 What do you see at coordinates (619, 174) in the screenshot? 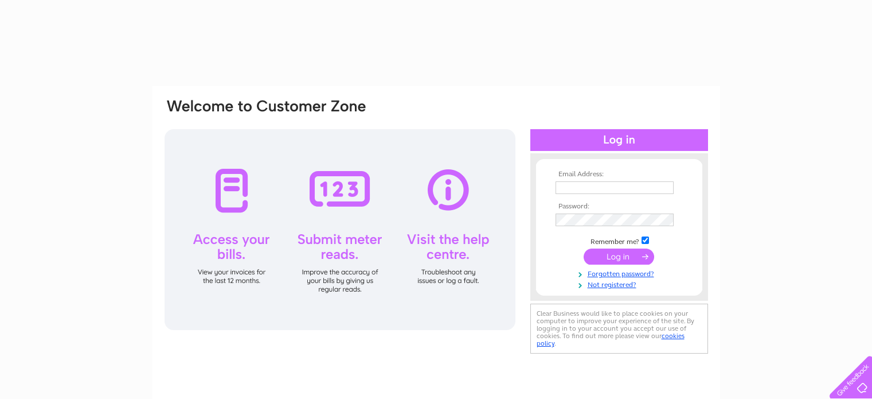
I see `th: Email Address:` at bounding box center [619, 174].